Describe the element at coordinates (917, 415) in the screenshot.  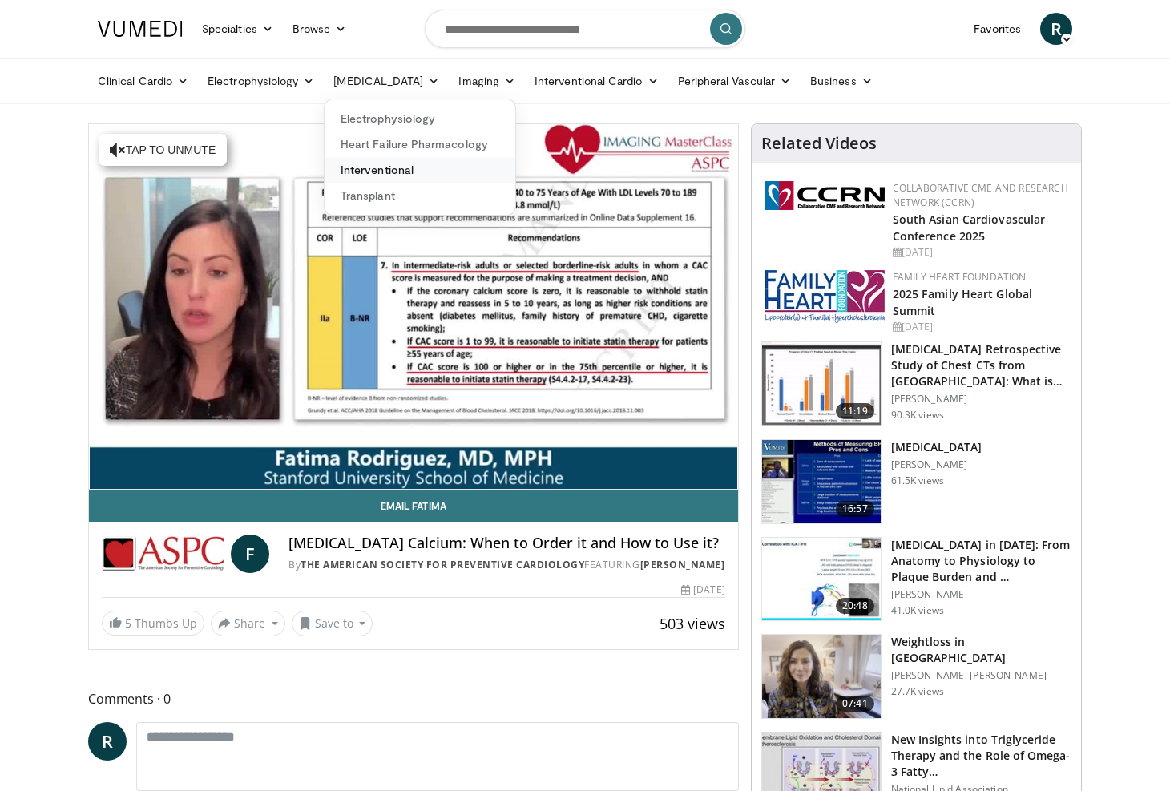
I see `p: 90.3K views` at that location.